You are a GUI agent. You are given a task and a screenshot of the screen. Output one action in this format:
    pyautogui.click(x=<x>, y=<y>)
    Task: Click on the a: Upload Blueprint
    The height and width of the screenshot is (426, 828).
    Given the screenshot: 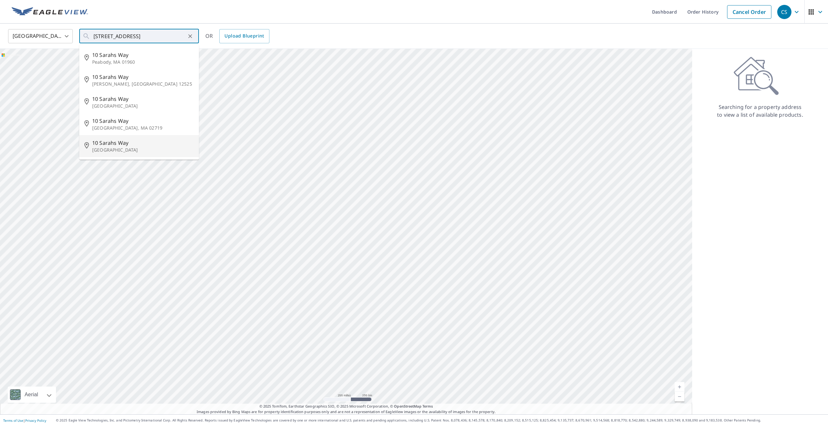 What is the action you would take?
    pyautogui.click(x=244, y=36)
    